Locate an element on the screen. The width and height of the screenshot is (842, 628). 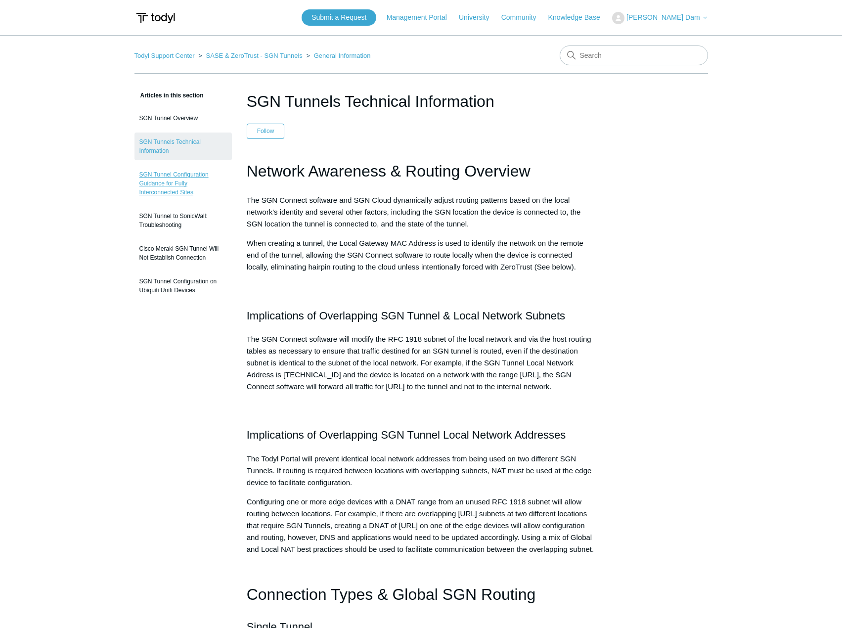
a: Community is located at coordinates (523, 17).